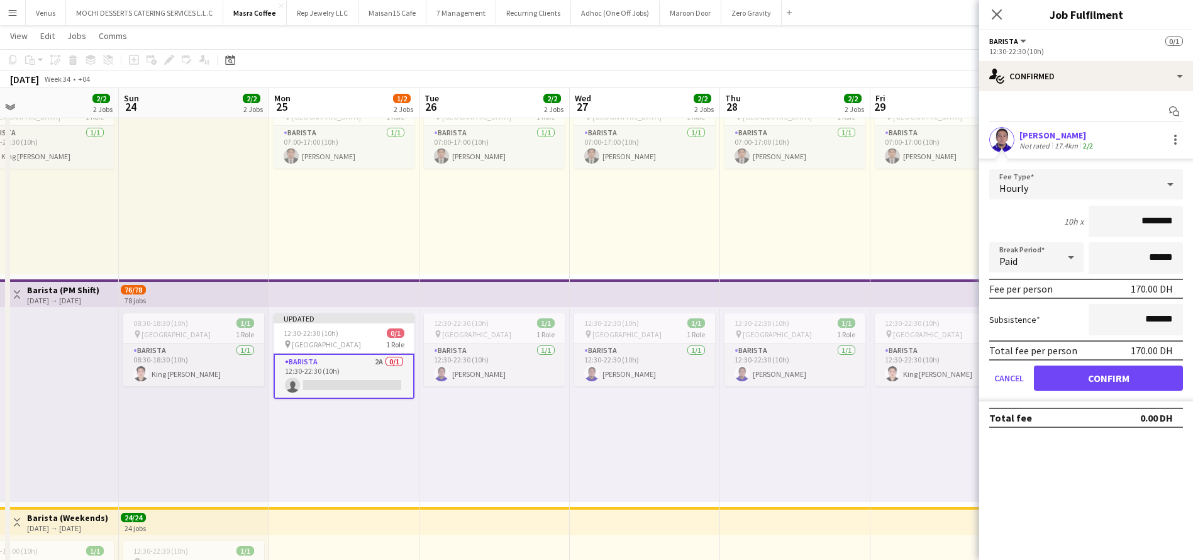 The width and height of the screenshot is (1193, 560). Describe the element at coordinates (392, 13) in the screenshot. I see `button: Maisan15 Cafe` at that location.